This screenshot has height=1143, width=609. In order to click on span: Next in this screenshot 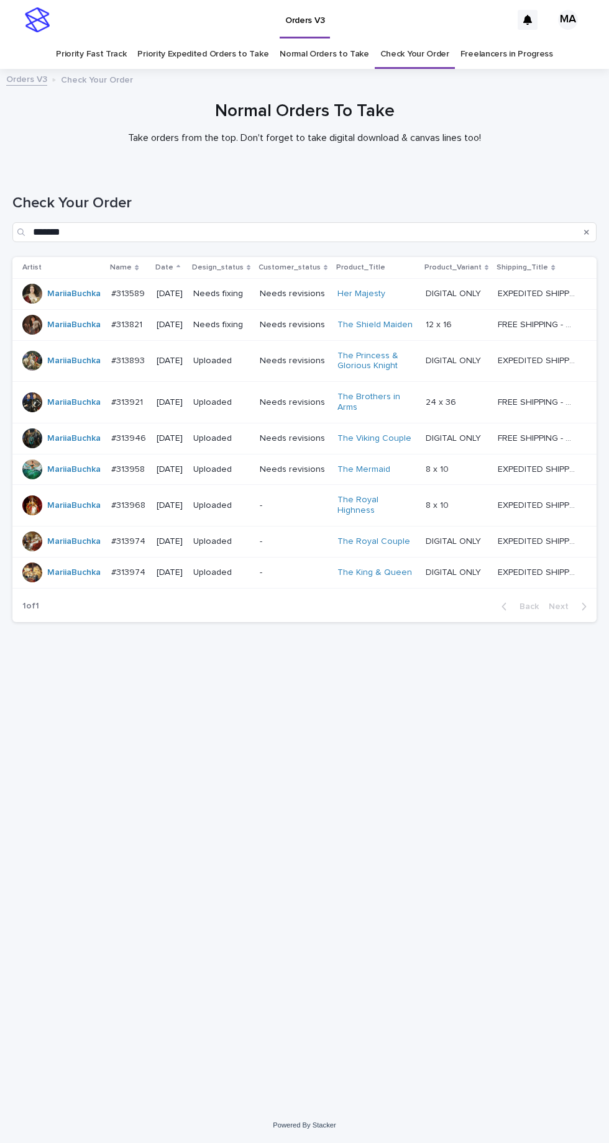, I will do `click(562, 607)`.